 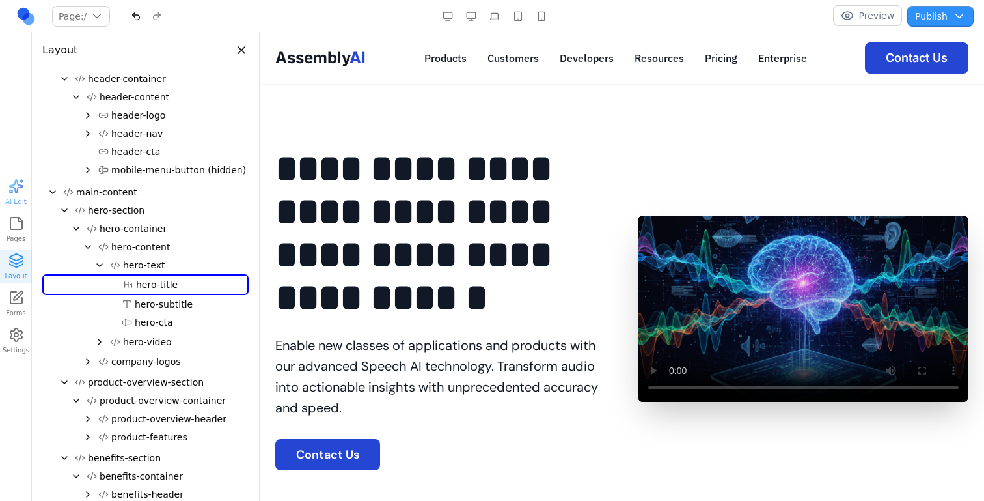 I want to click on a: Pricing, so click(x=462, y=26).